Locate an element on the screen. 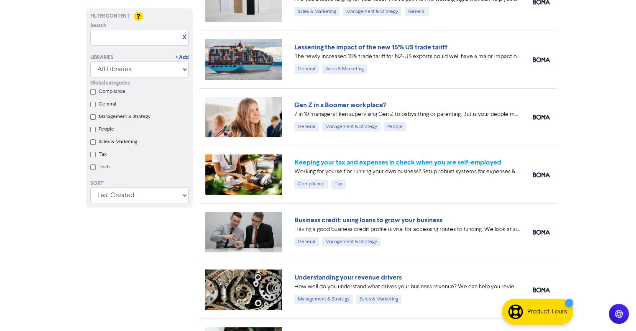  label: People is located at coordinates (106, 129).